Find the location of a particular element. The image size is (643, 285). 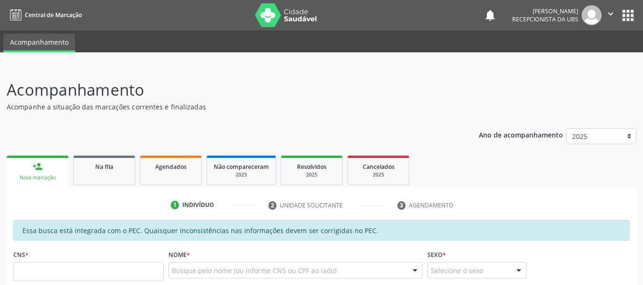

span: Resolvidos is located at coordinates (312, 167).